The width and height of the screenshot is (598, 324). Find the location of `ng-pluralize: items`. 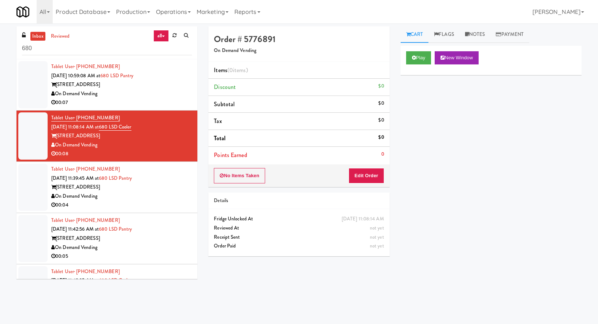

ng-pluralize: items is located at coordinates (239, 70).